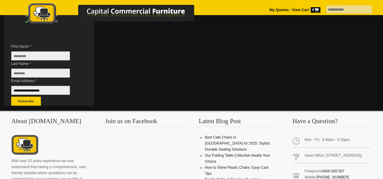 The width and height of the screenshot is (383, 179). I want to click on input: Last Name *, so click(41, 73).